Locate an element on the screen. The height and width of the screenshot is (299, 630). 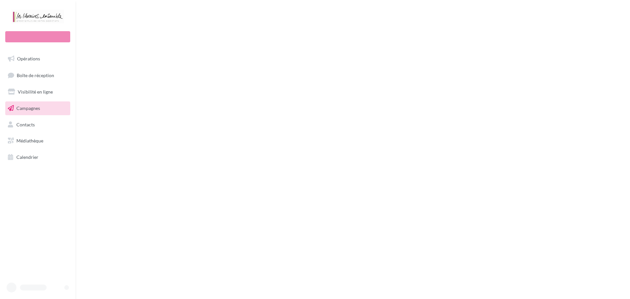
a: Médiathèque is located at coordinates (38, 141).